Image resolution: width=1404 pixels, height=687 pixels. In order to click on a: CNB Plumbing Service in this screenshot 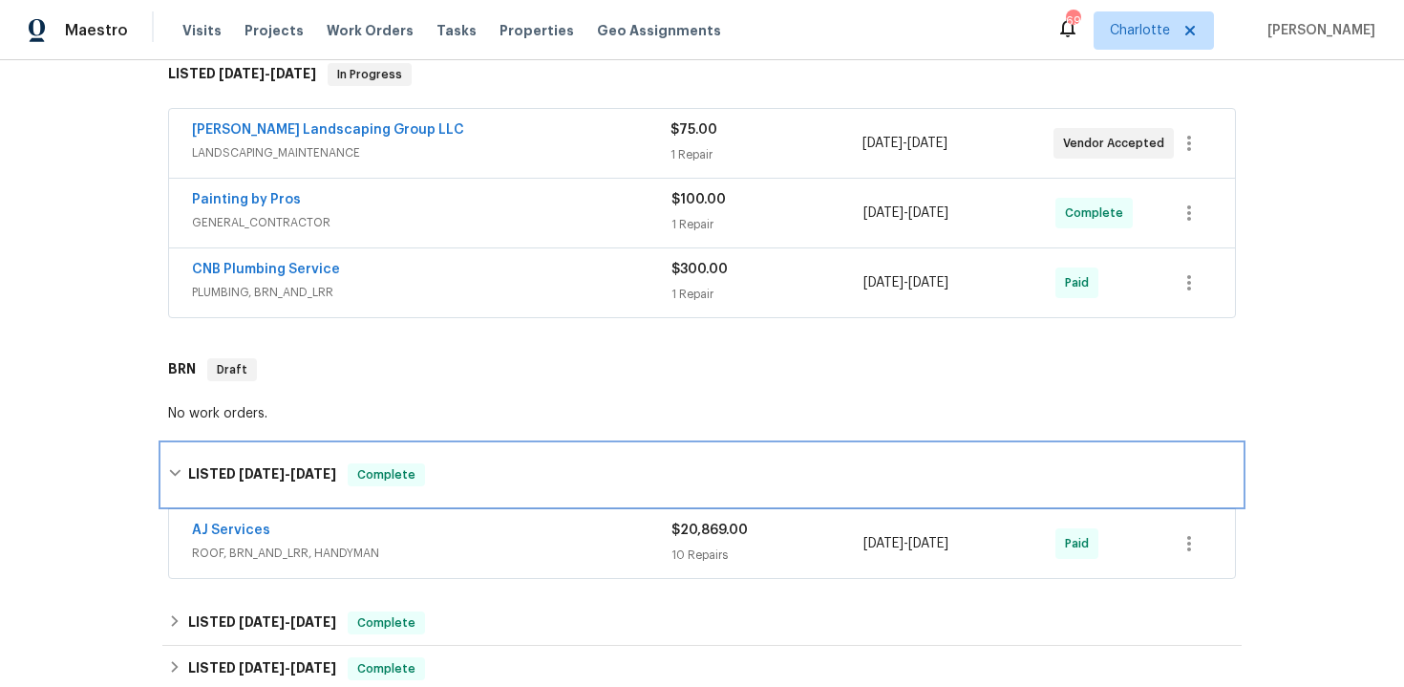, I will do `click(265, 269)`.